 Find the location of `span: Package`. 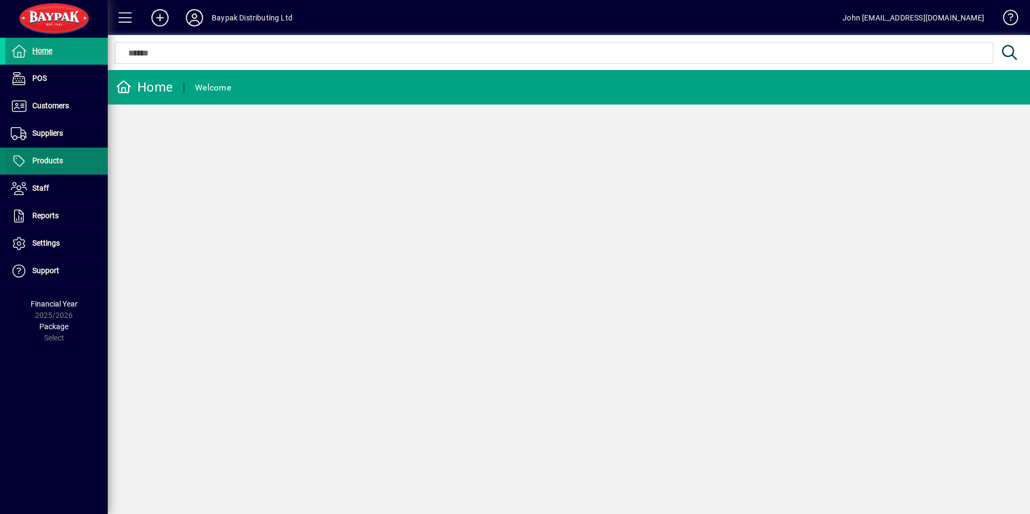

span: Package is located at coordinates (54, 326).